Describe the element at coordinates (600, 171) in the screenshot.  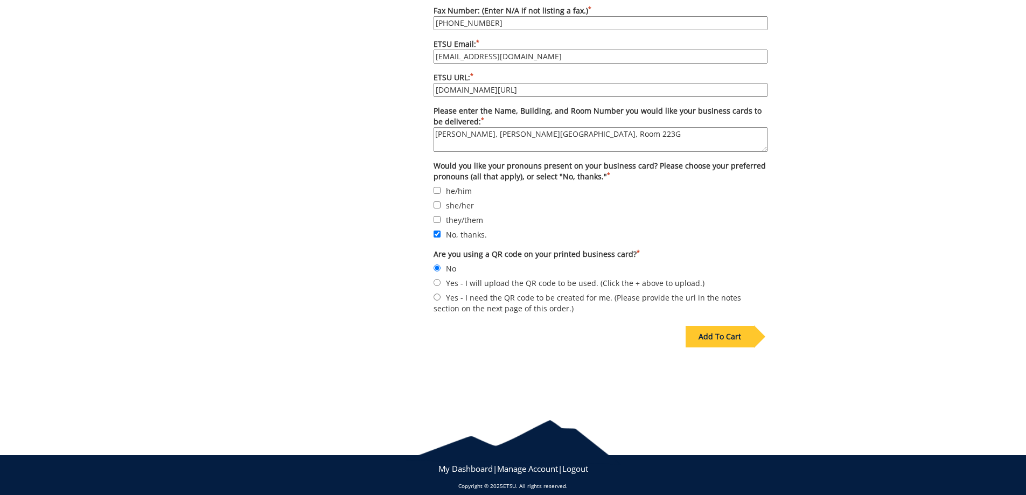
I see `label: Would you like your pronouns present on your business card? Please choose your preferred pronouns...` at that location.